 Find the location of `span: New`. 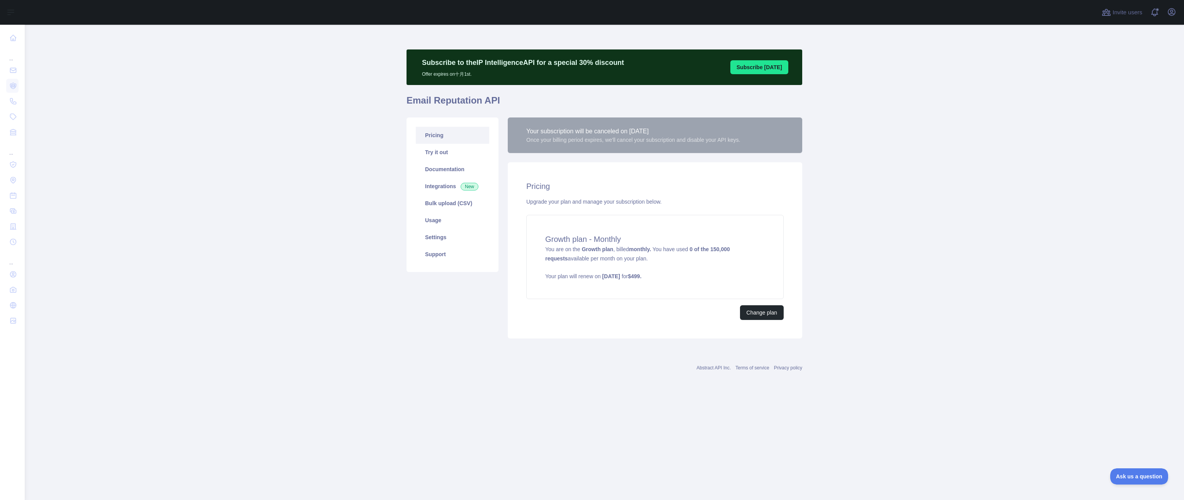

span: New is located at coordinates (469, 187).